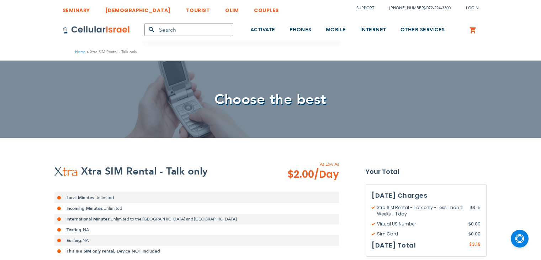 This screenshot has width=541, height=260. What do you see at coordinates (422, 30) in the screenshot?
I see `a: OTHER SERVICES` at bounding box center [422, 30].